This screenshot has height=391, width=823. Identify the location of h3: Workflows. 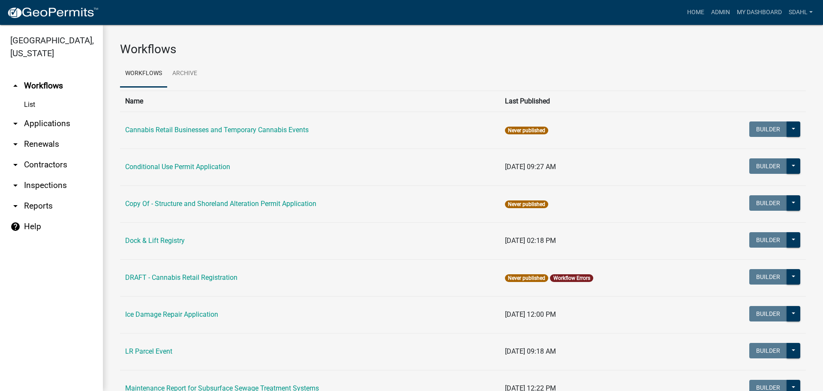
(463, 49).